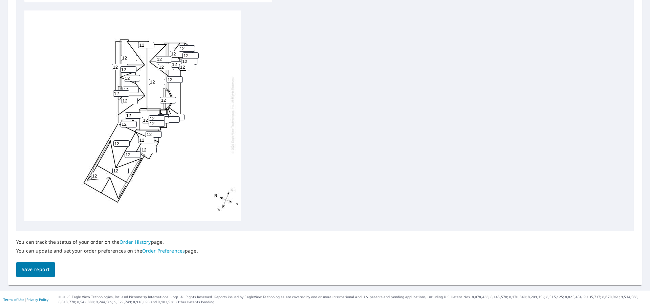 Image resolution: width=650 pixels, height=308 pixels. Describe the element at coordinates (14, 300) in the screenshot. I see `a: Terms of Use` at that location.